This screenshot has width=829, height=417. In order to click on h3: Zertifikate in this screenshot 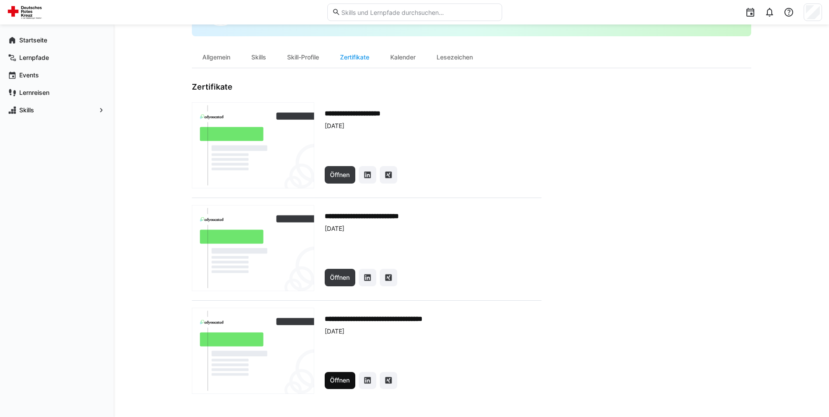, I will do `click(367, 87)`.